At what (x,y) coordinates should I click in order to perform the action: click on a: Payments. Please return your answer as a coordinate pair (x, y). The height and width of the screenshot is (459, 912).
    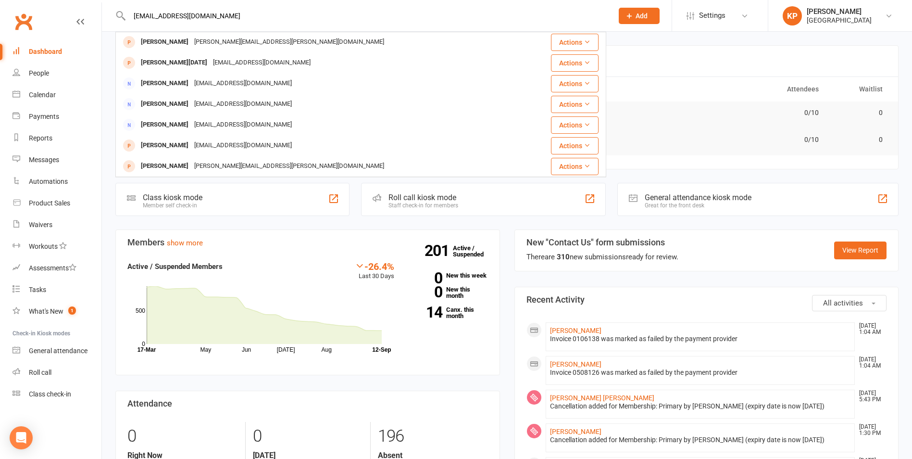
    Looking at the image, I should click on (57, 116).